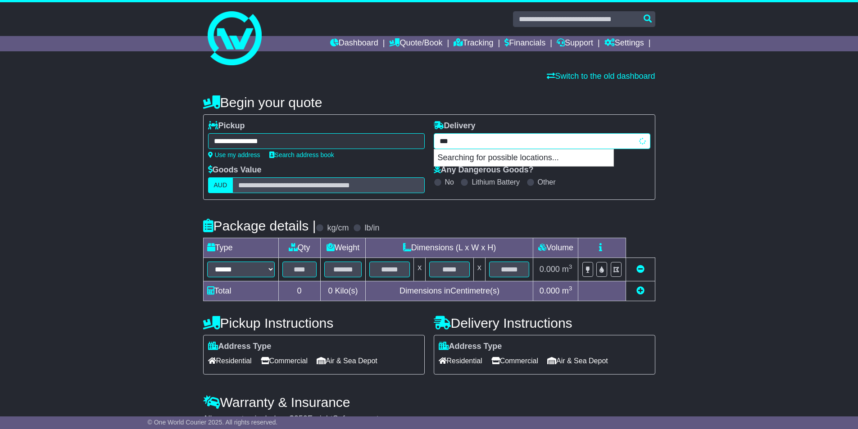  What do you see at coordinates (227, 126) in the screenshot?
I see `label: Pickup` at bounding box center [227, 126].